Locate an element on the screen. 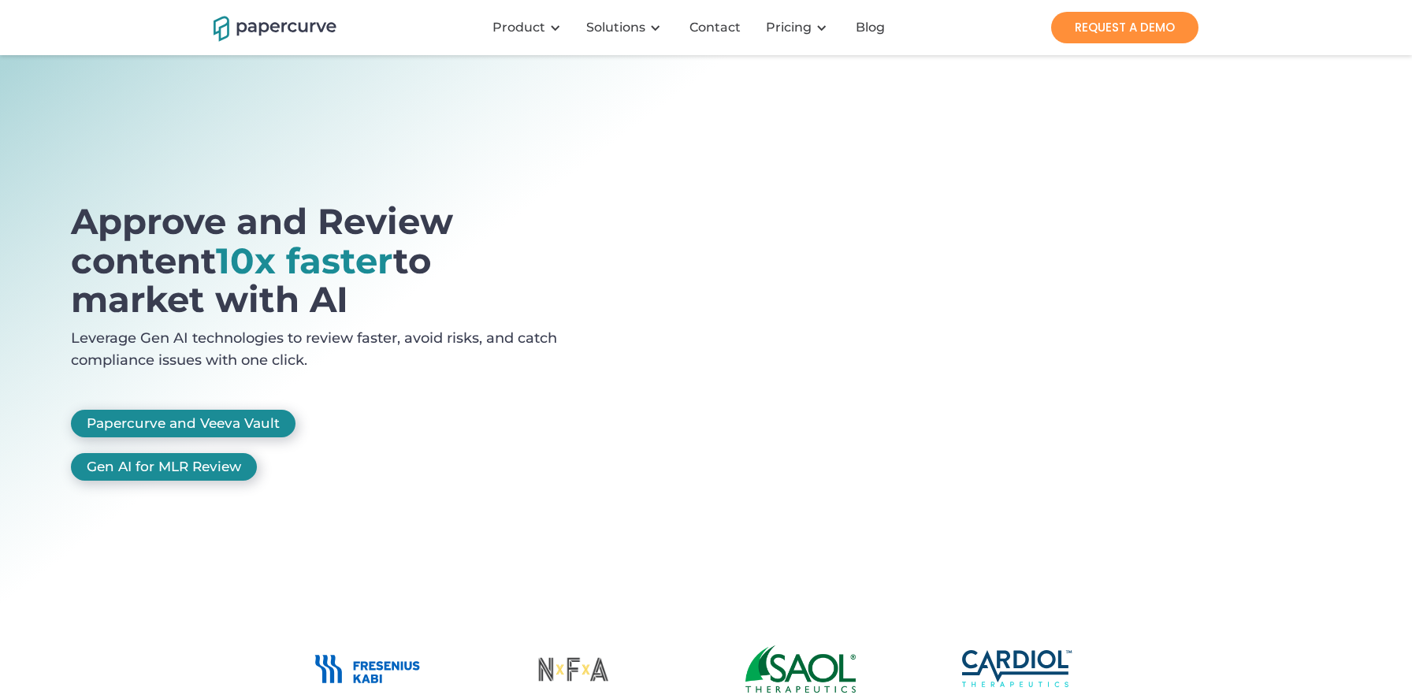  a: open lightbox is located at coordinates (319, 306).